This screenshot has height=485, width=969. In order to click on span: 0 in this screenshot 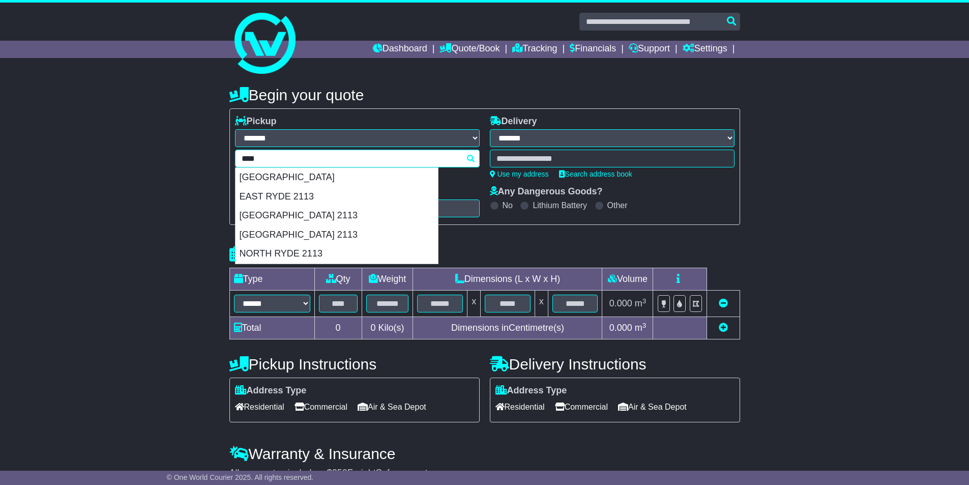, I will do `click(373, 327)`.